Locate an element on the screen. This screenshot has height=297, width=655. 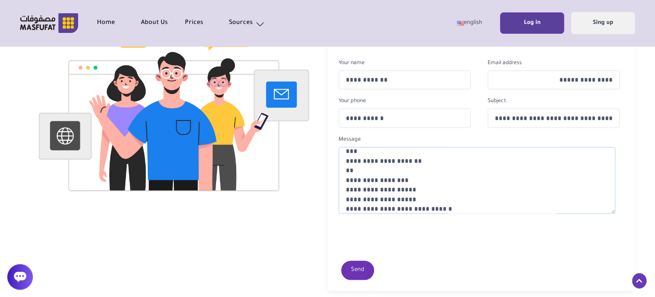
label: Message is located at coordinates (350, 140).